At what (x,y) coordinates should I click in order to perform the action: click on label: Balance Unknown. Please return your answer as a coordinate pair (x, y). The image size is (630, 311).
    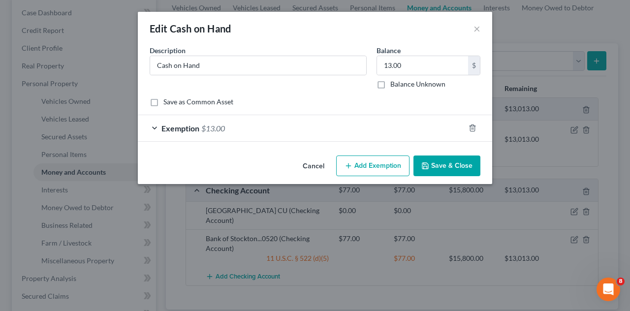
    Looking at the image, I should click on (418, 84).